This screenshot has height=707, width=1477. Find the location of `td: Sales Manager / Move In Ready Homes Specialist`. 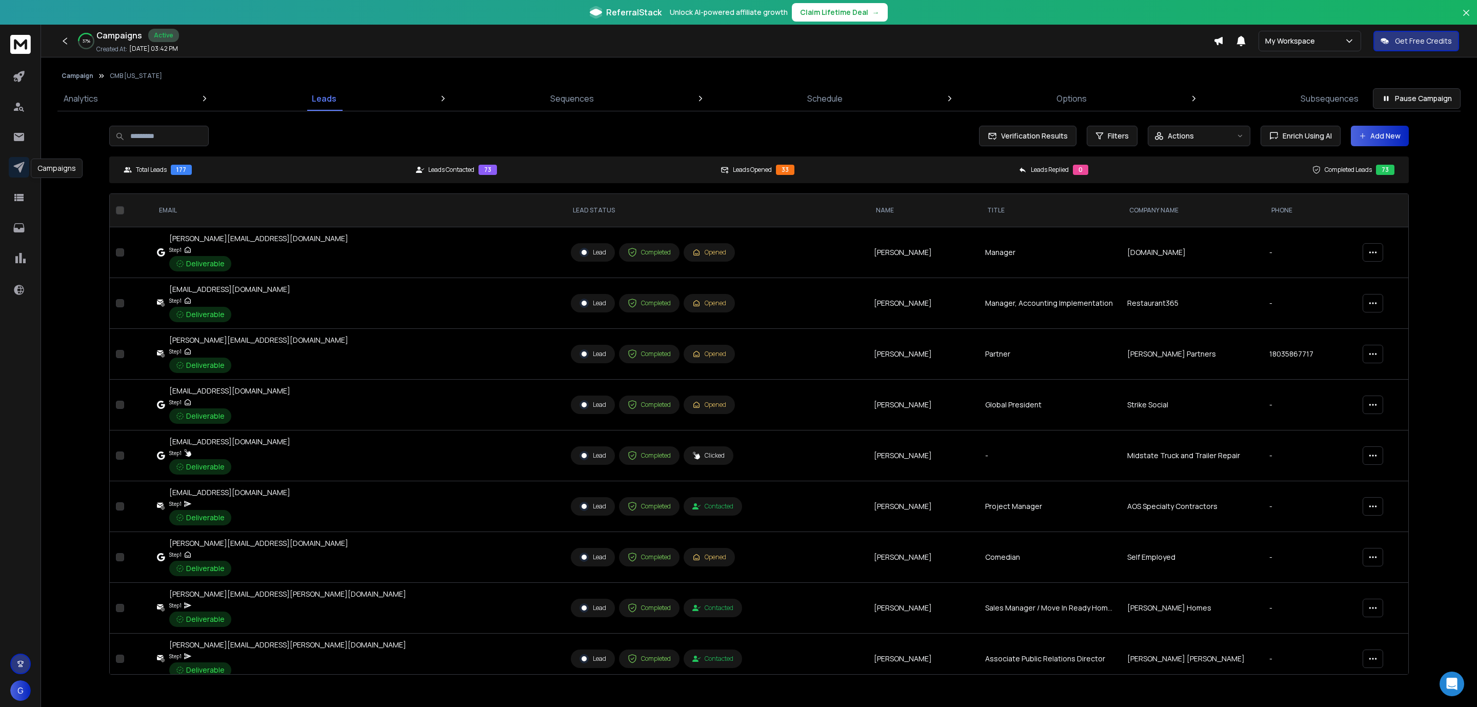

td: Sales Manager / Move In Ready Homes Specialist is located at coordinates (1050, 608).